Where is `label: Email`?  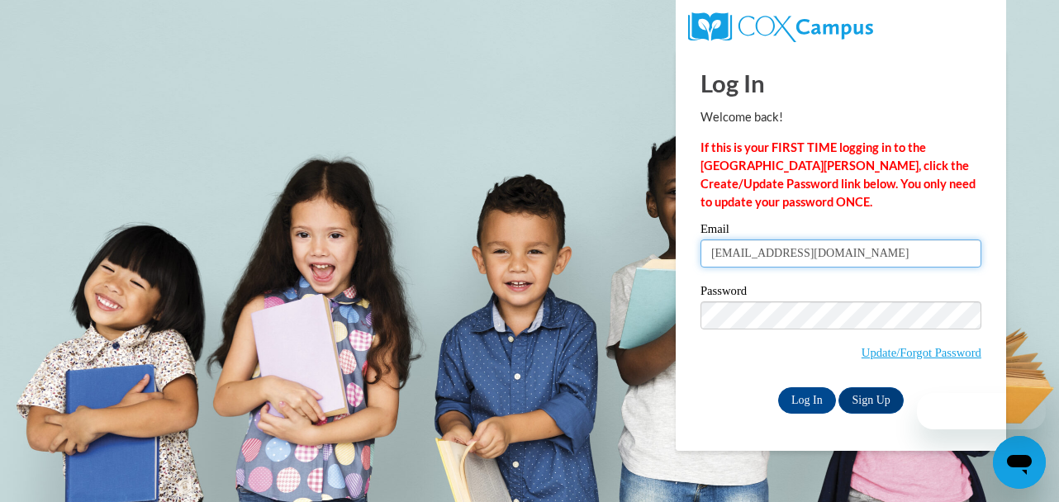
label: Email is located at coordinates (841, 231).